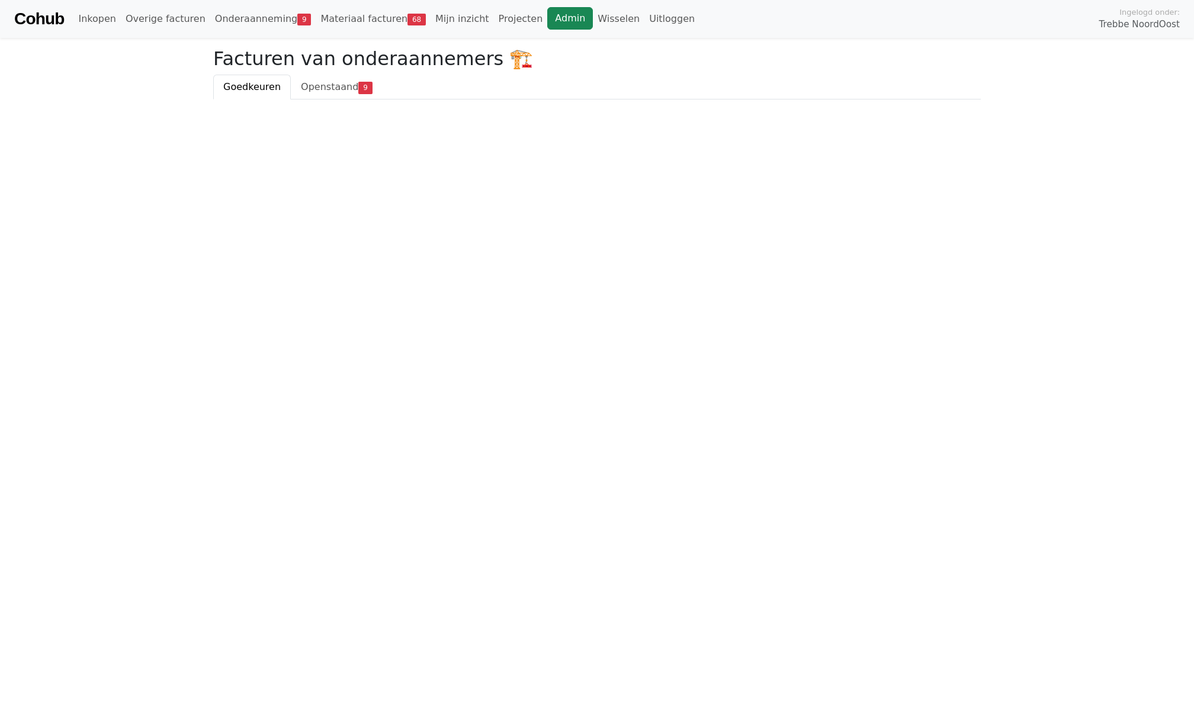 The image size is (1194, 704). What do you see at coordinates (672, 19) in the screenshot?
I see `a: Uitloggen` at bounding box center [672, 19].